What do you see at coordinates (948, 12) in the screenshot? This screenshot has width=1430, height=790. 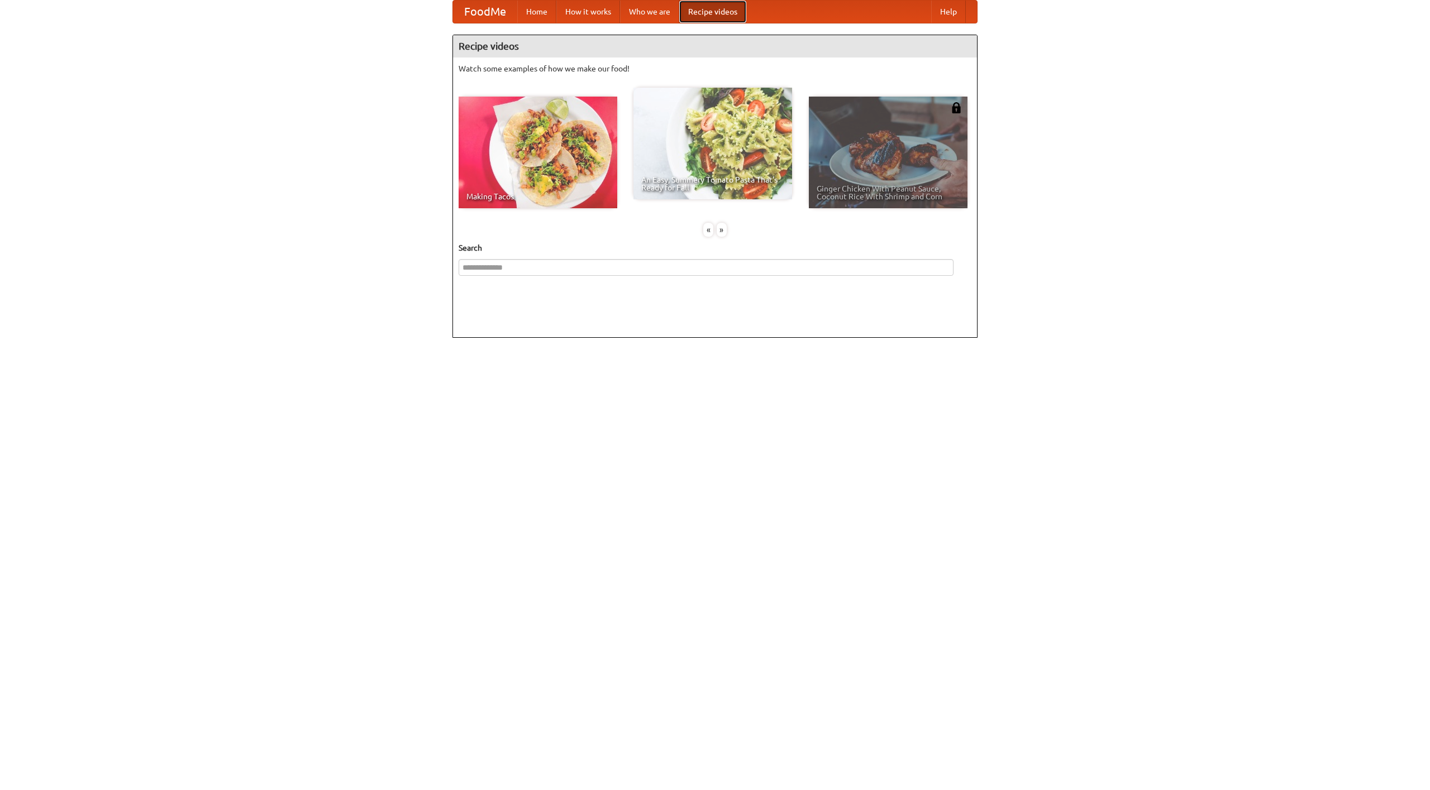 I see `a: Help` at bounding box center [948, 12].